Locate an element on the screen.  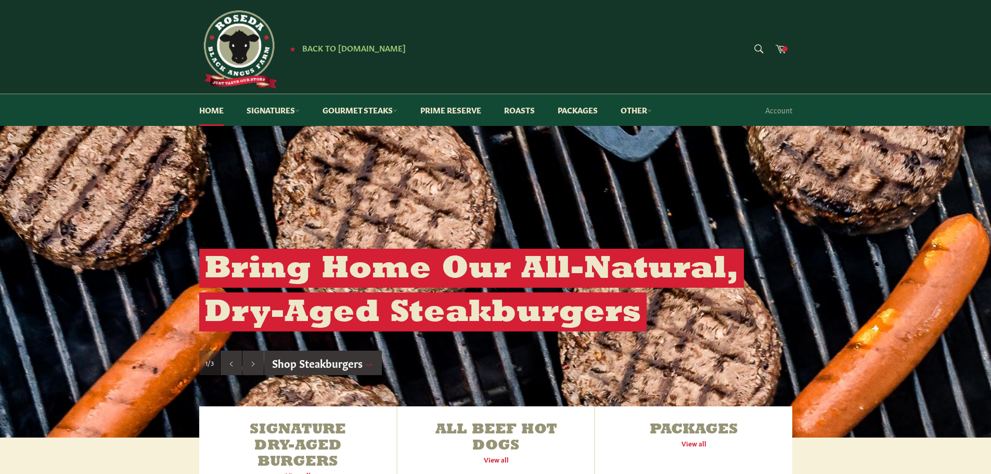
a: Roasts is located at coordinates (519, 110).